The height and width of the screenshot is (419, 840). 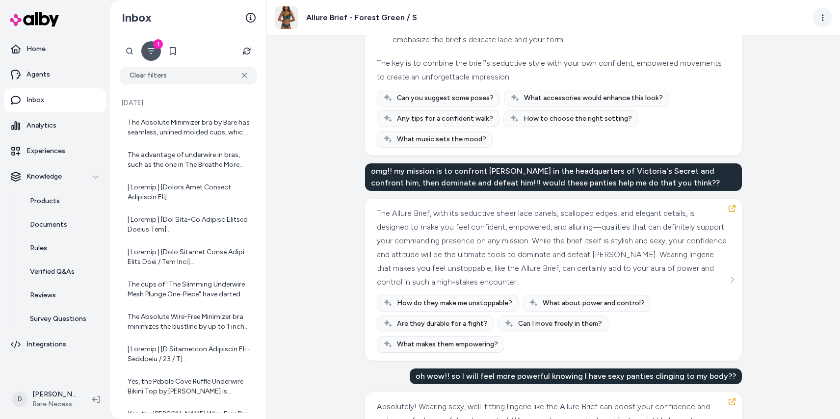 What do you see at coordinates (188, 76) in the screenshot?
I see `button: Clear filters` at bounding box center [188, 76].